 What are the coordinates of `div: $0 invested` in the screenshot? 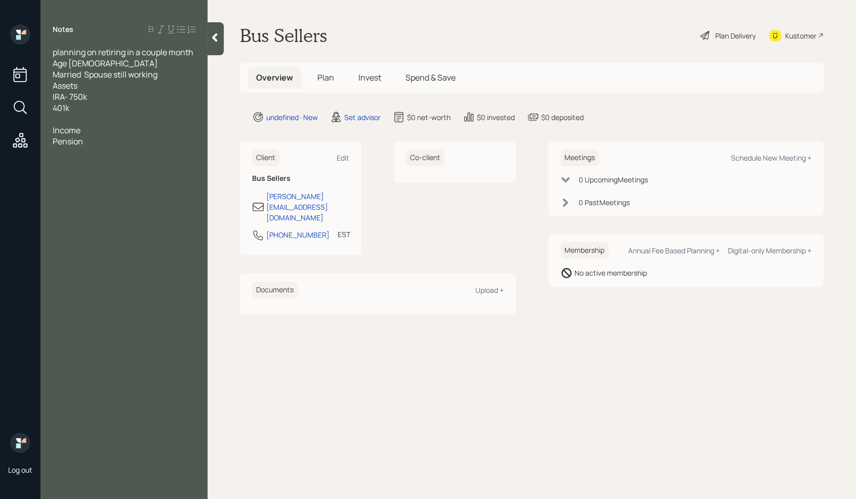 It's located at (496, 117).